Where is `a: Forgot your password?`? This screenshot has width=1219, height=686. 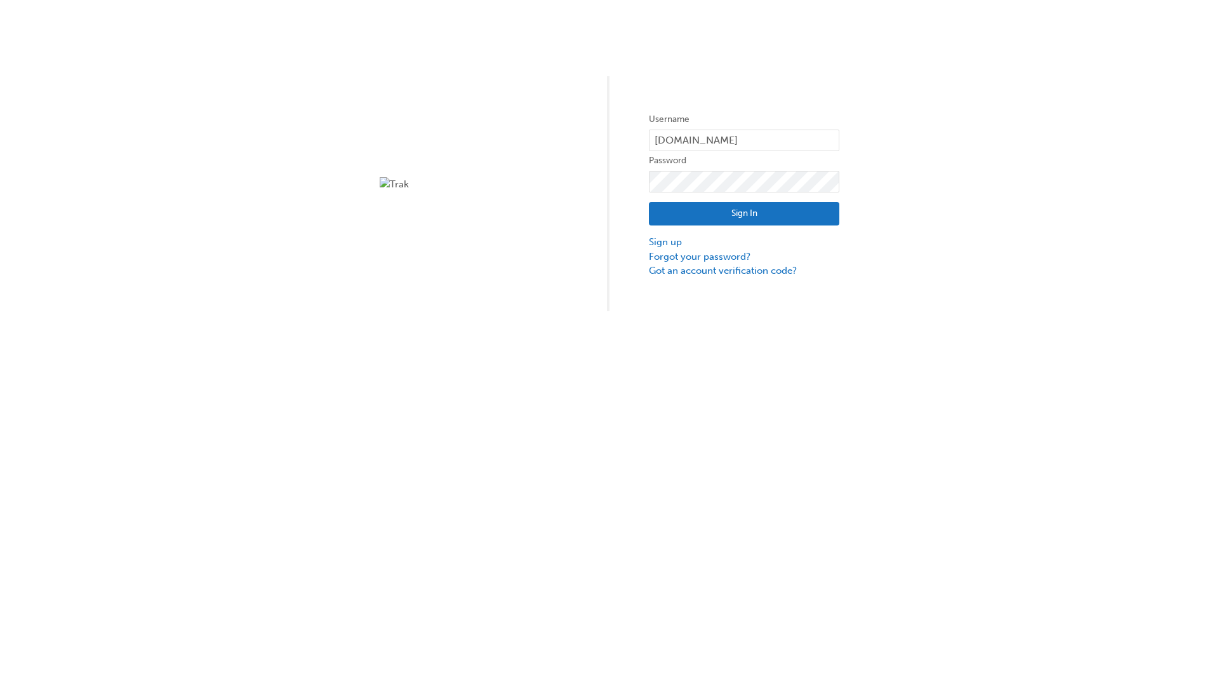 a: Forgot your password? is located at coordinates (744, 256).